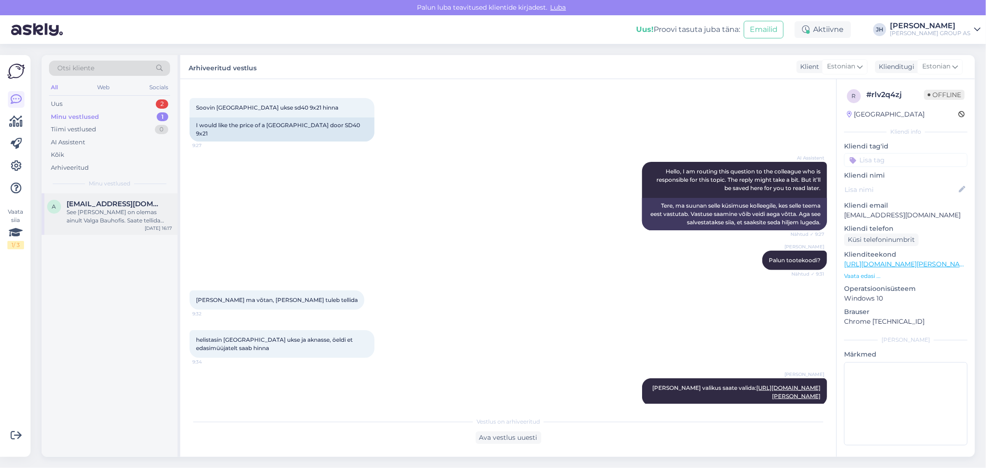  What do you see at coordinates (906, 354) in the screenshot?
I see `p: Märkmed` at bounding box center [906, 354].